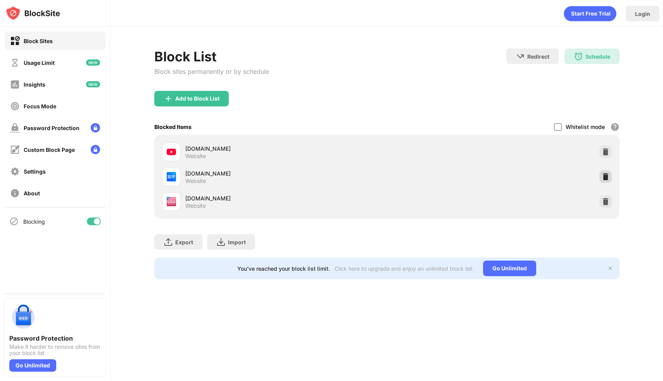  Describe the element at coordinates (15, 149) in the screenshot. I see `img: customize-block-page-off.svg` at that location.